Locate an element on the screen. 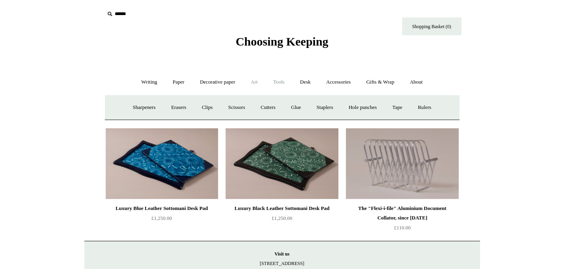 The image size is (564, 269). a: Decorative paper is located at coordinates (217, 82).